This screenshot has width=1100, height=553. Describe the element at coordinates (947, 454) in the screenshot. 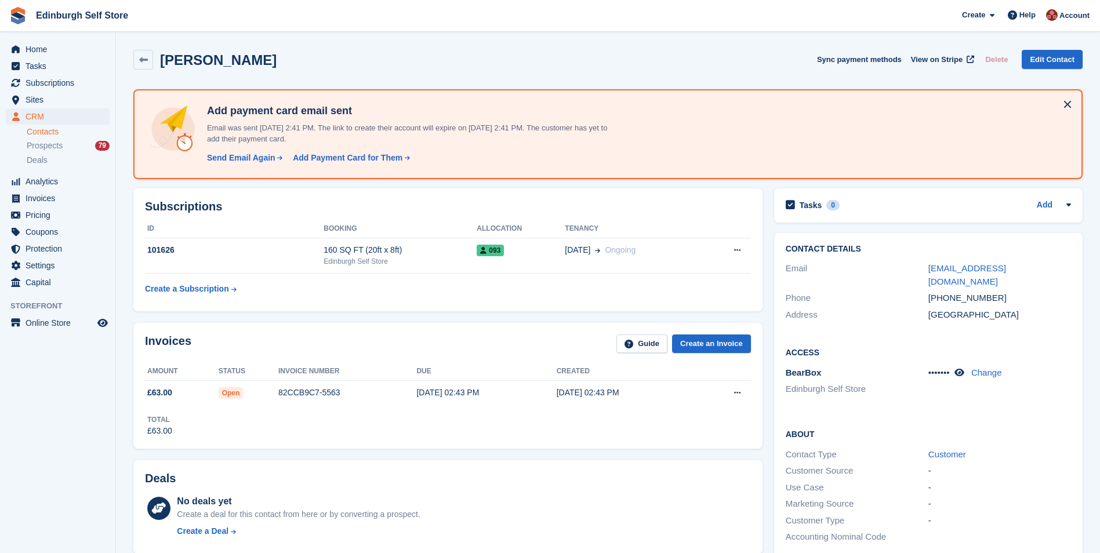

I see `a: Customer` at that location.